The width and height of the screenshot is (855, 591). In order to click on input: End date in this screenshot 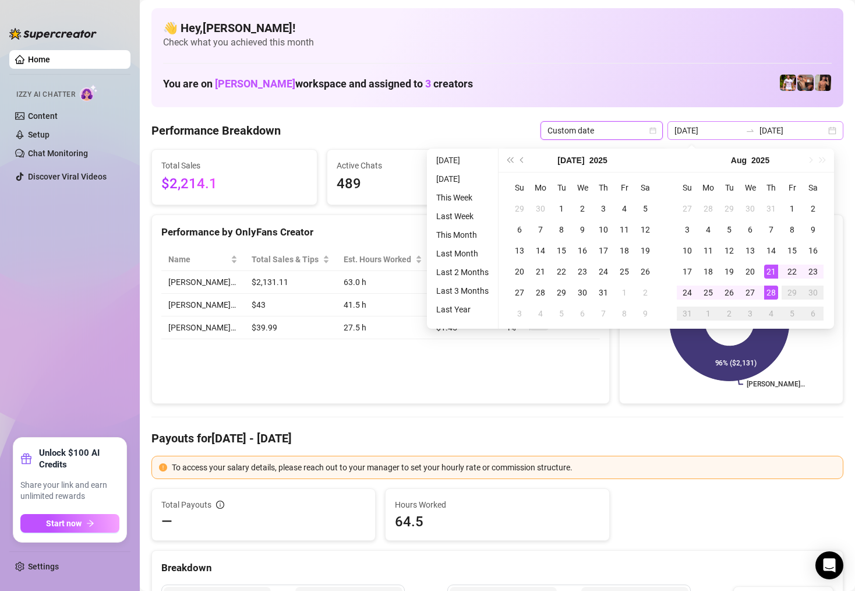, I will do `click(793, 131)`.